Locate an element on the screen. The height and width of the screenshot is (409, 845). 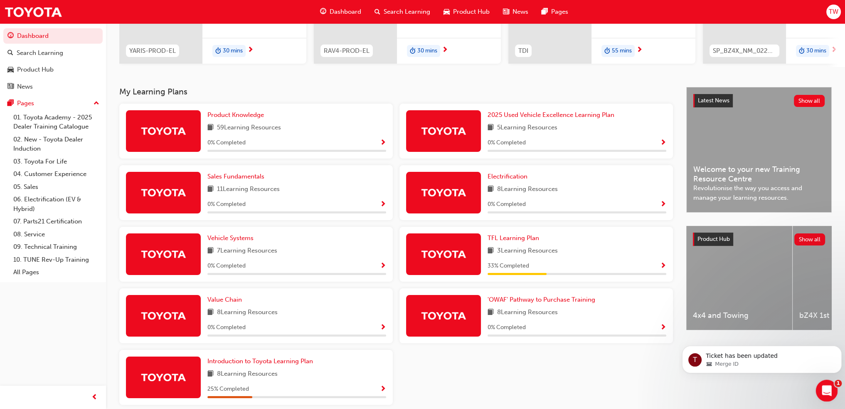
span: Pages is located at coordinates (559, 12).